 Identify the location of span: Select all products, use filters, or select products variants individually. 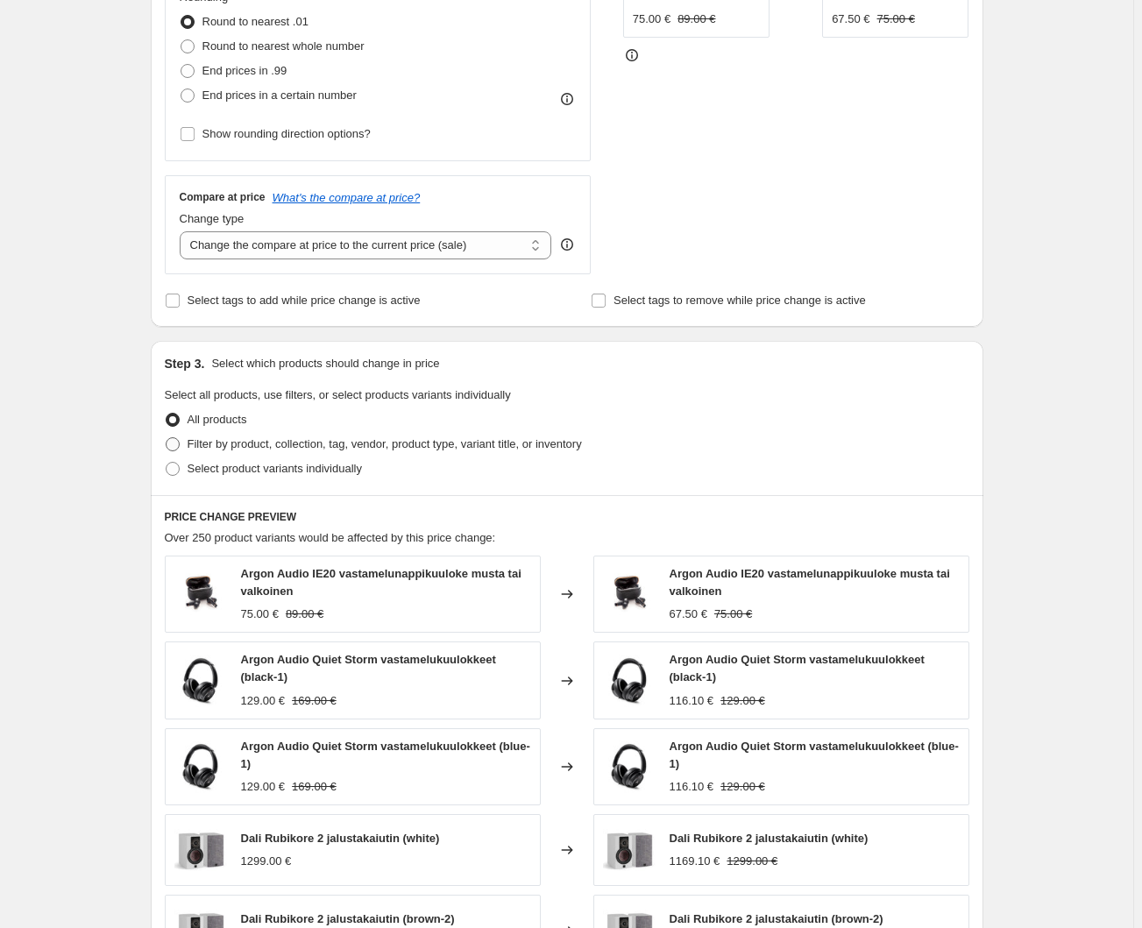
(337, 394).